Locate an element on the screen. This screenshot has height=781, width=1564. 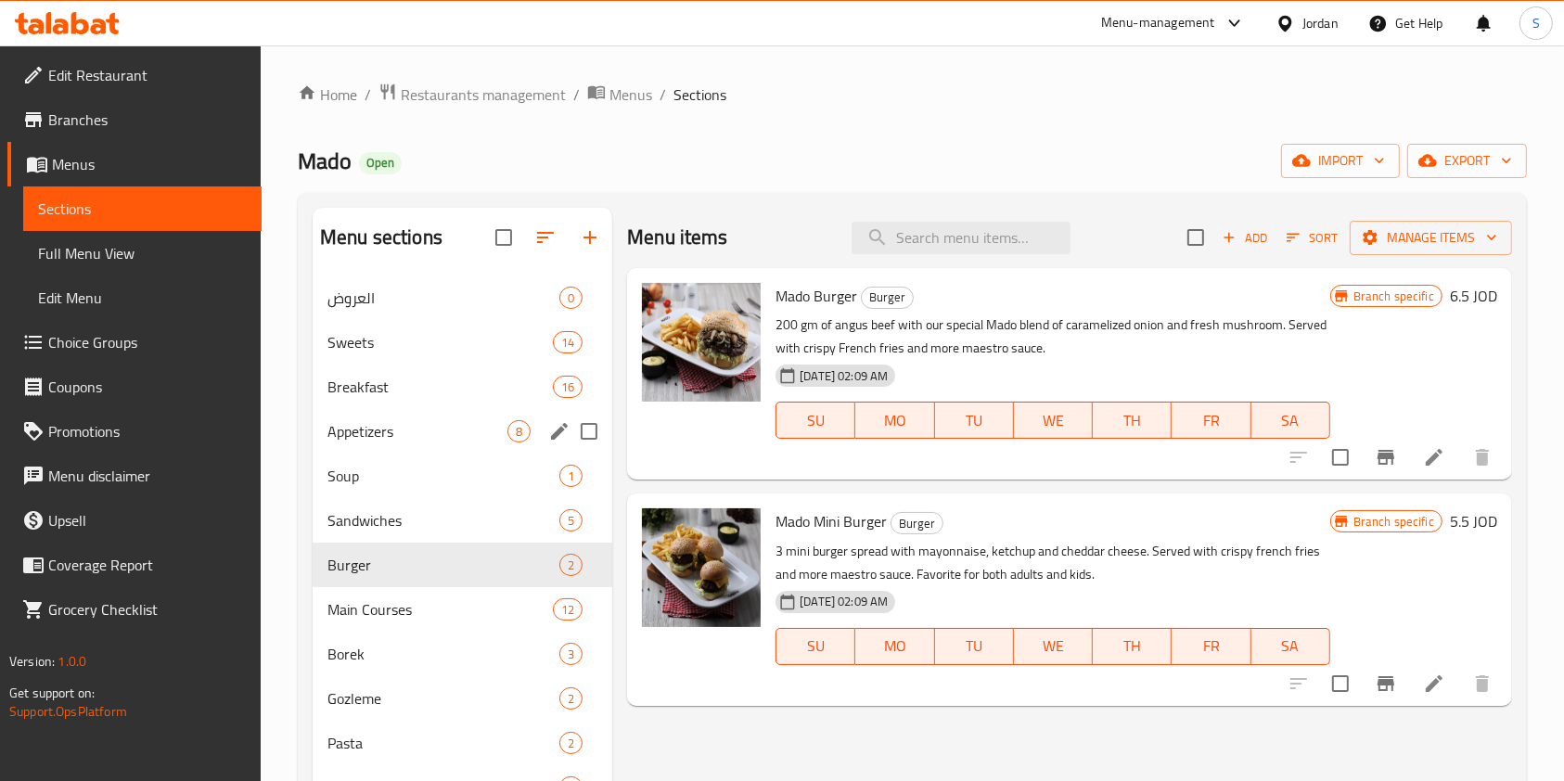
div: Appetizers is located at coordinates (417, 431).